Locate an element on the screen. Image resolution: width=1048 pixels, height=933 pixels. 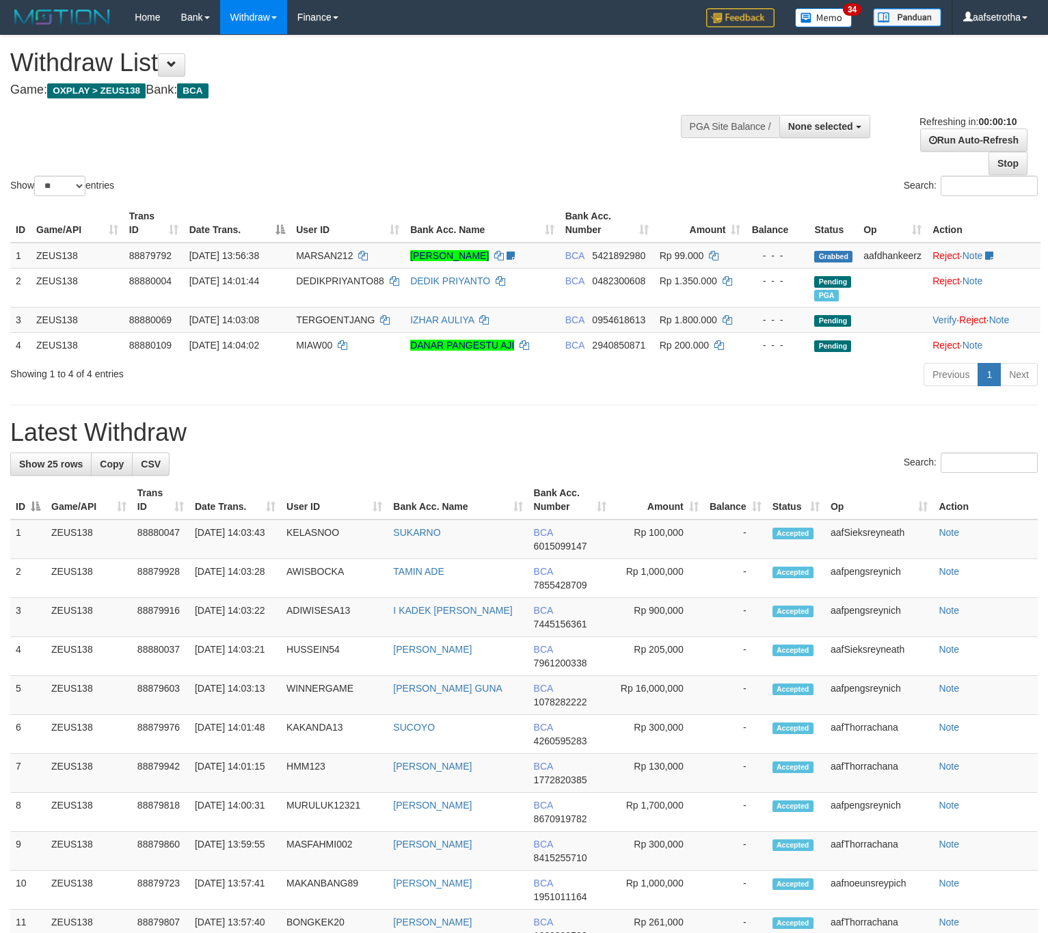
span: Rp 99.000 is located at coordinates (682, 256).